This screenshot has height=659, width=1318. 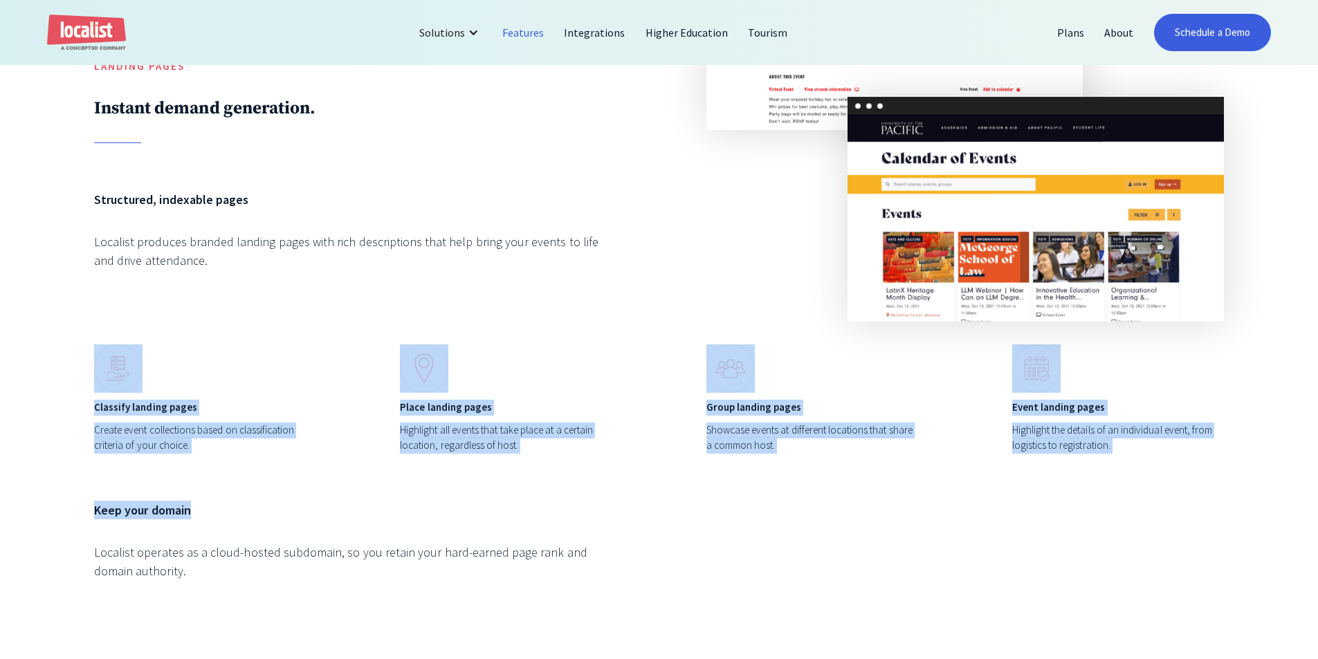 I want to click on h6: Place landing pages, so click(x=506, y=407).